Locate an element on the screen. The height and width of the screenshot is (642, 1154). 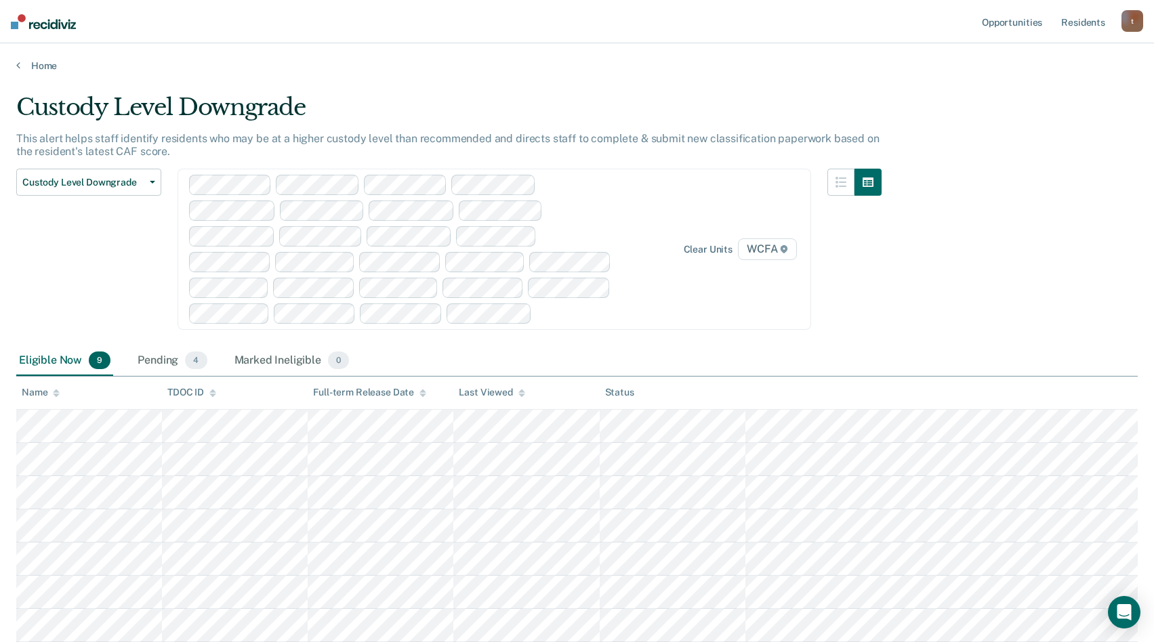
a: Home is located at coordinates (576, 66).